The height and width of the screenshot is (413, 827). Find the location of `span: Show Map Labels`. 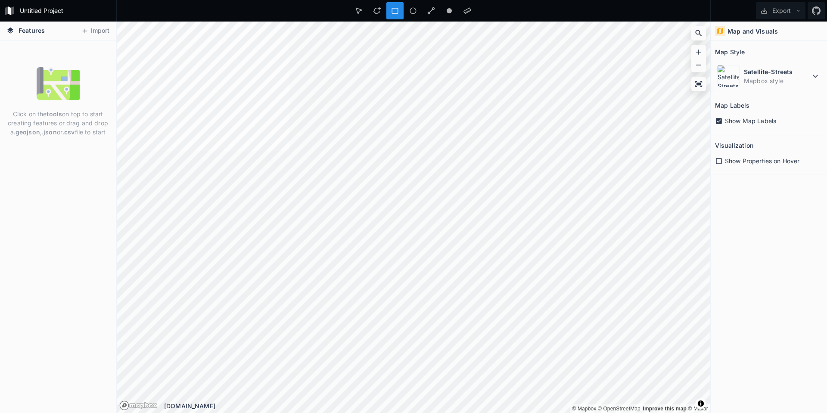

span: Show Map Labels is located at coordinates (750, 121).